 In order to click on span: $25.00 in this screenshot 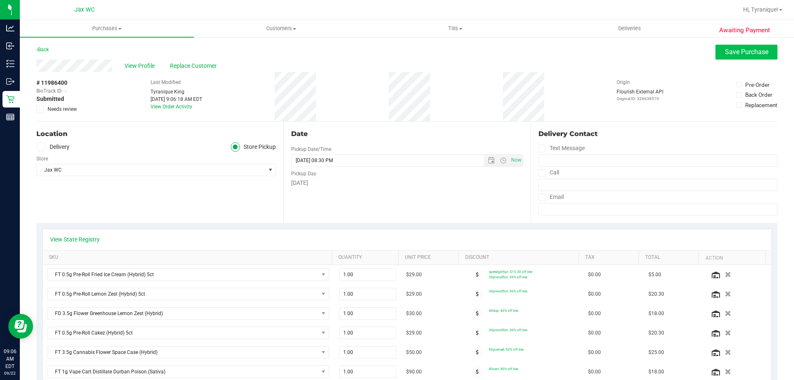, I will do `click(656, 352)`.